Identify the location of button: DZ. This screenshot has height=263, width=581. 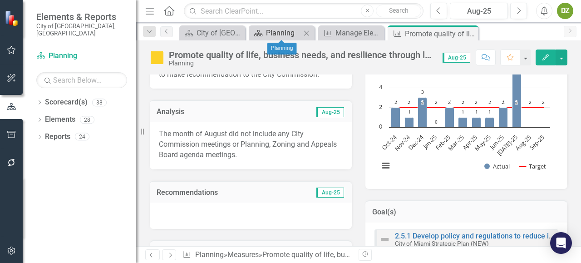
(565, 11).